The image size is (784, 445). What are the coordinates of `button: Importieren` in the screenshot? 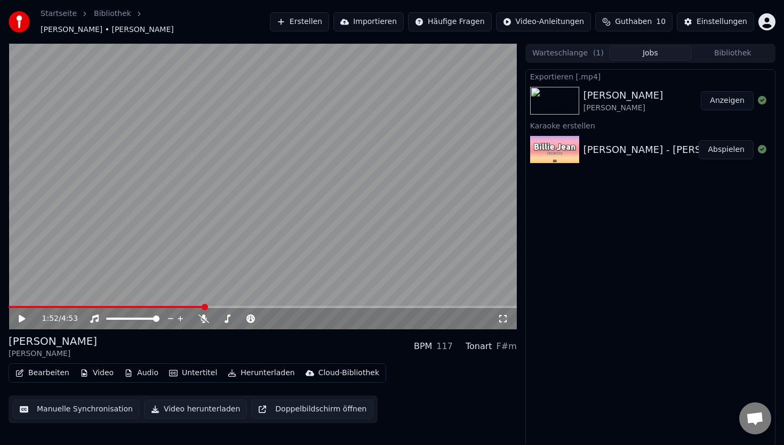 It's located at (368, 22).